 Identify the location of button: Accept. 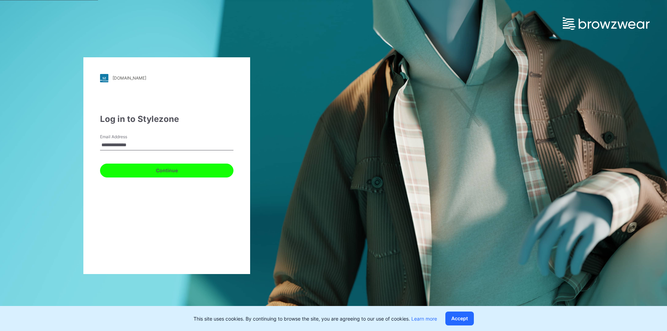
(460, 319).